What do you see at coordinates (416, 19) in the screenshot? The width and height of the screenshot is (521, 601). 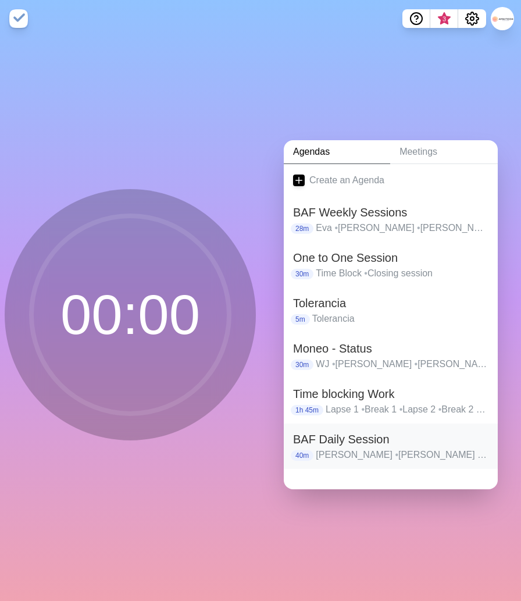 I see `button: Help` at bounding box center [416, 19].